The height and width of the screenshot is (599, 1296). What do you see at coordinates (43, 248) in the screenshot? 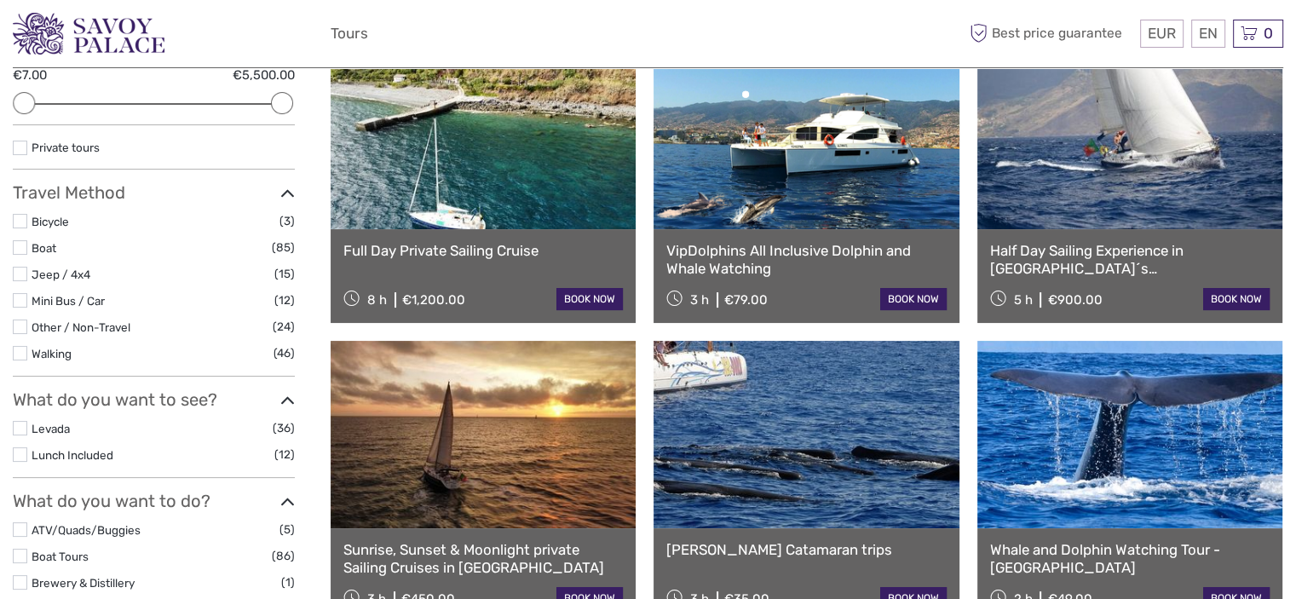
I see `a: Boat` at bounding box center [43, 248].